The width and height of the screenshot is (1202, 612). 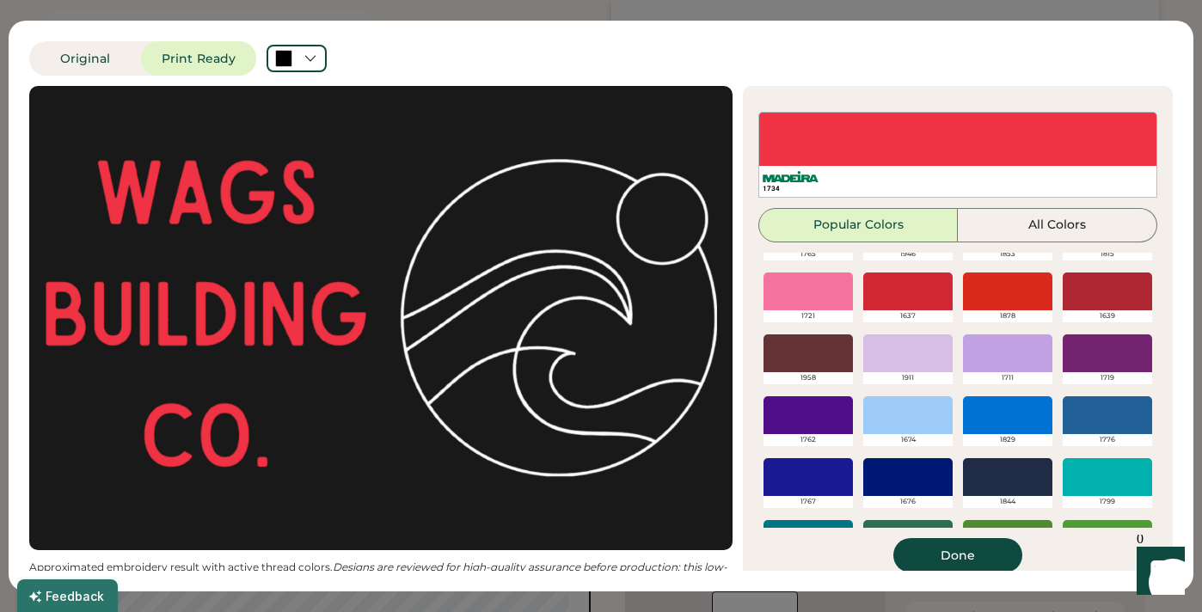 What do you see at coordinates (808, 254) in the screenshot?
I see `div: 1765` at bounding box center [808, 254].